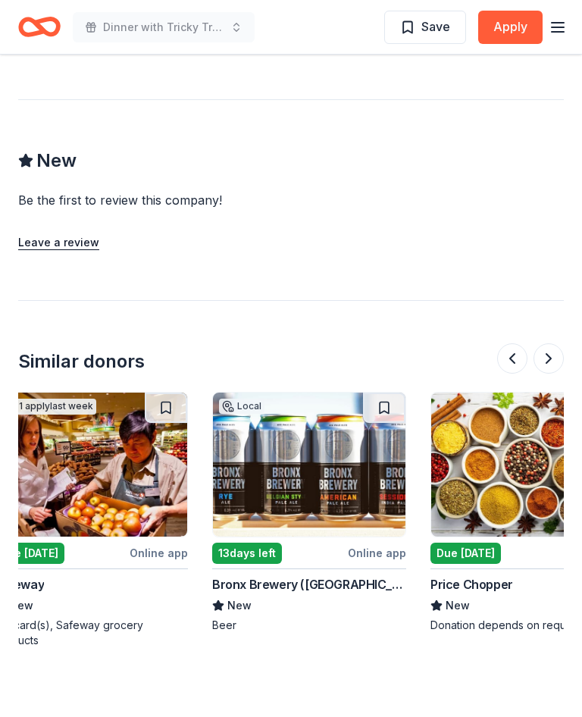 The image size is (582, 717). Describe the element at coordinates (309, 626) in the screenshot. I see `div: Beer` at that location.